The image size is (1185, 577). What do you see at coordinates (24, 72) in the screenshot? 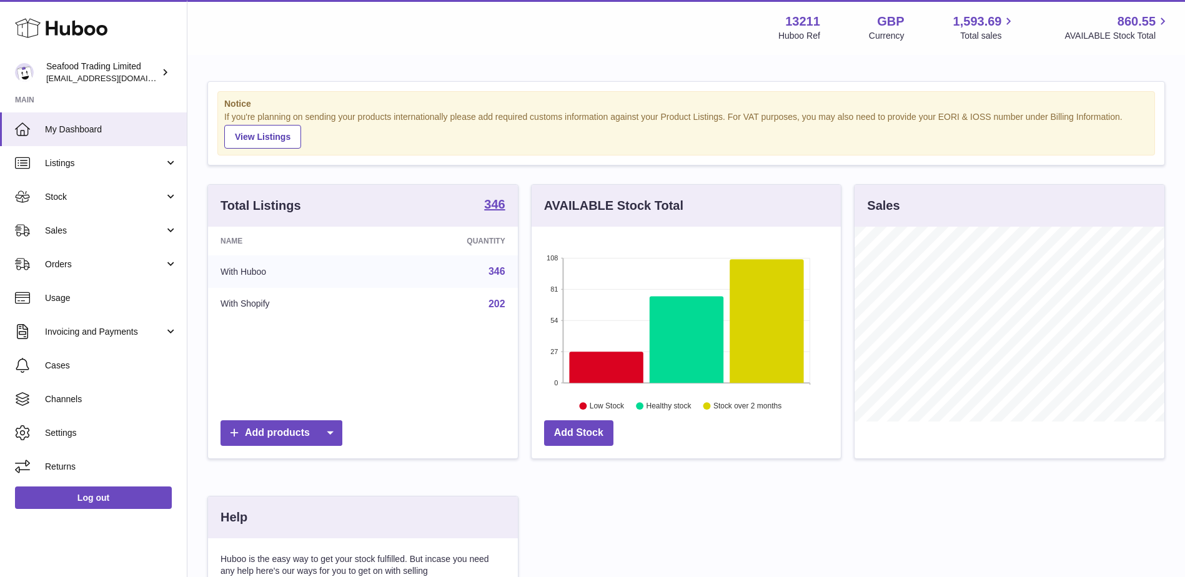
I see `img: online@rickstein.com` at bounding box center [24, 72].